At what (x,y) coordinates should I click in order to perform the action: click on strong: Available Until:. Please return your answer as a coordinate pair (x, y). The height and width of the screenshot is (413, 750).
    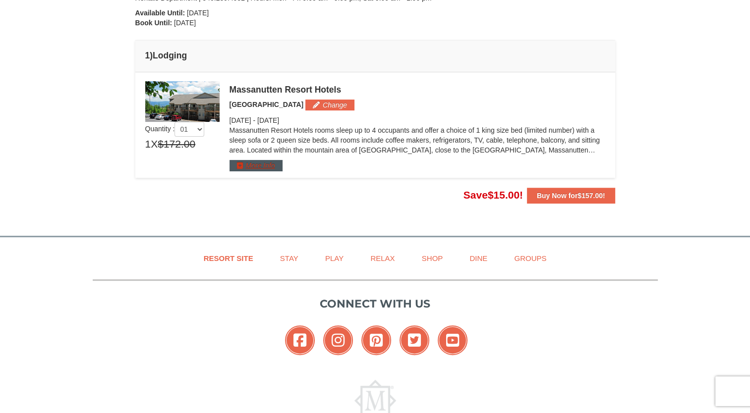
    Looking at the image, I should click on (160, 13).